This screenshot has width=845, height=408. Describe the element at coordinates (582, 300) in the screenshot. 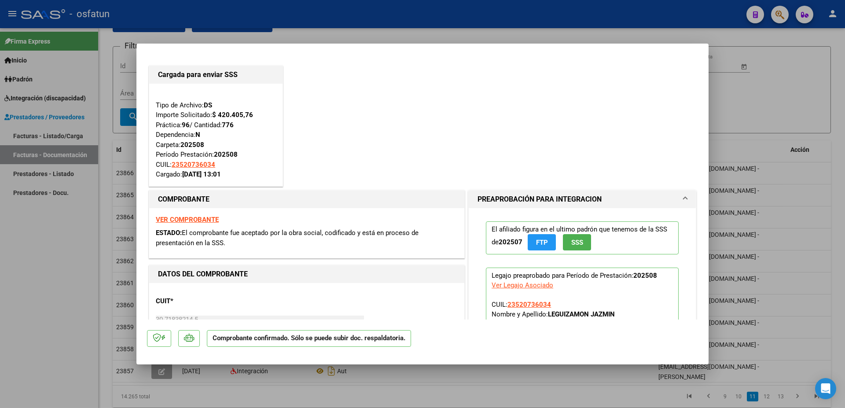

I see `div: PREAPROBACIÓN PARA INTEGRACION` at that location.